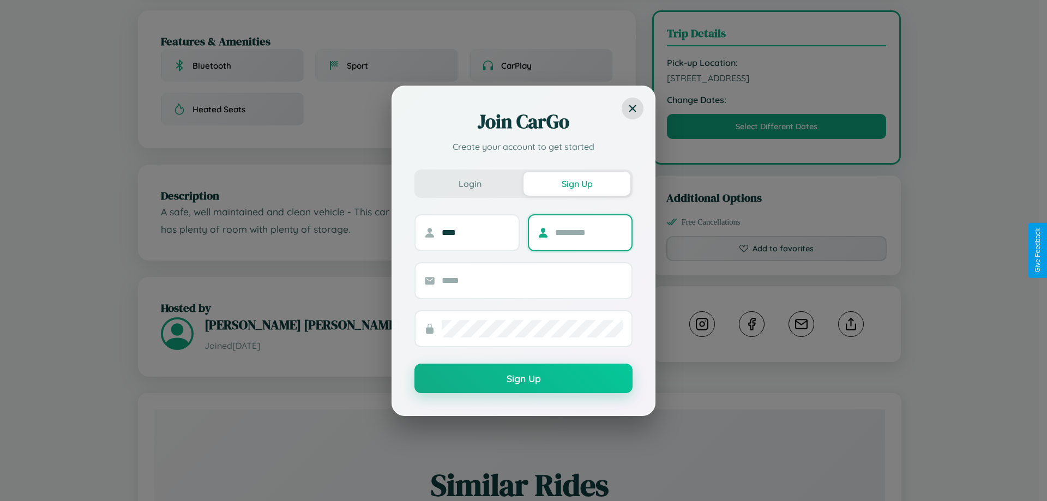 This screenshot has height=501, width=1047. What do you see at coordinates (523, 122) in the screenshot?
I see `h2: Join CarGo` at bounding box center [523, 122].